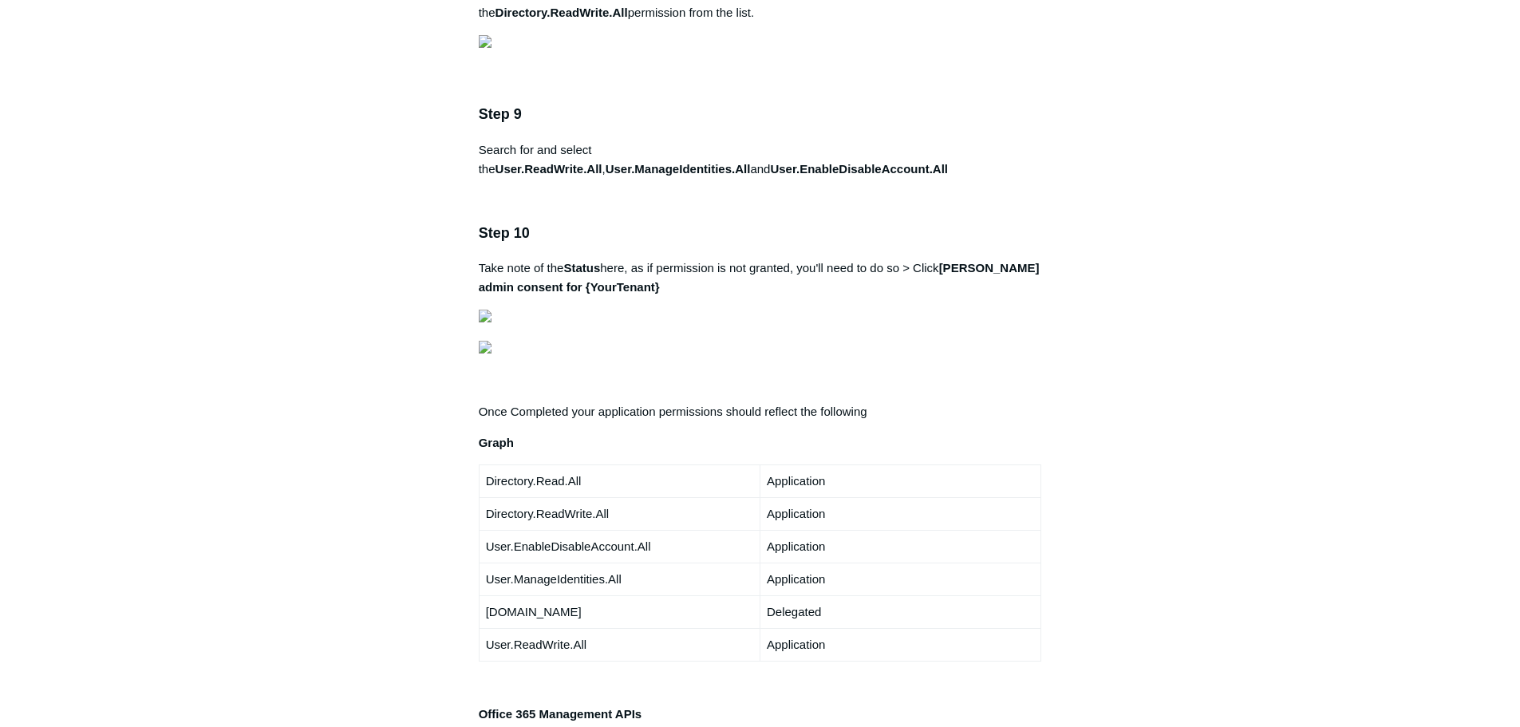 Image resolution: width=1520 pixels, height=727 pixels. What do you see at coordinates (549, 168) in the screenshot?
I see `strong: User.ReadWrite.All` at bounding box center [549, 168].